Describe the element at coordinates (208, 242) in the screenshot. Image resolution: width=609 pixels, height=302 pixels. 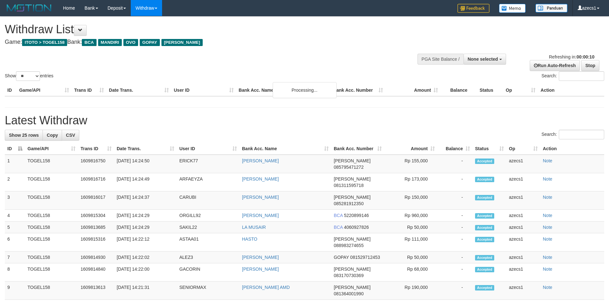
I see `td: ASTAA01` at that location.